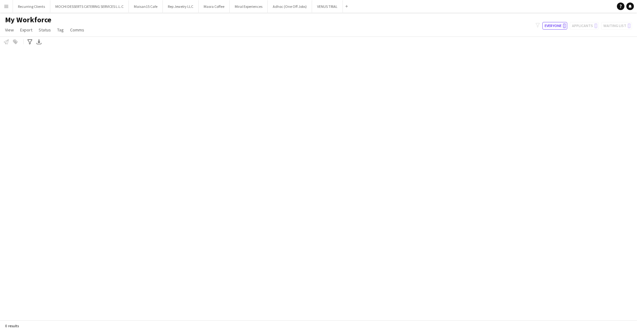 The height and width of the screenshot is (331, 637). What do you see at coordinates (26, 30) in the screenshot?
I see `span: Export` at bounding box center [26, 30].